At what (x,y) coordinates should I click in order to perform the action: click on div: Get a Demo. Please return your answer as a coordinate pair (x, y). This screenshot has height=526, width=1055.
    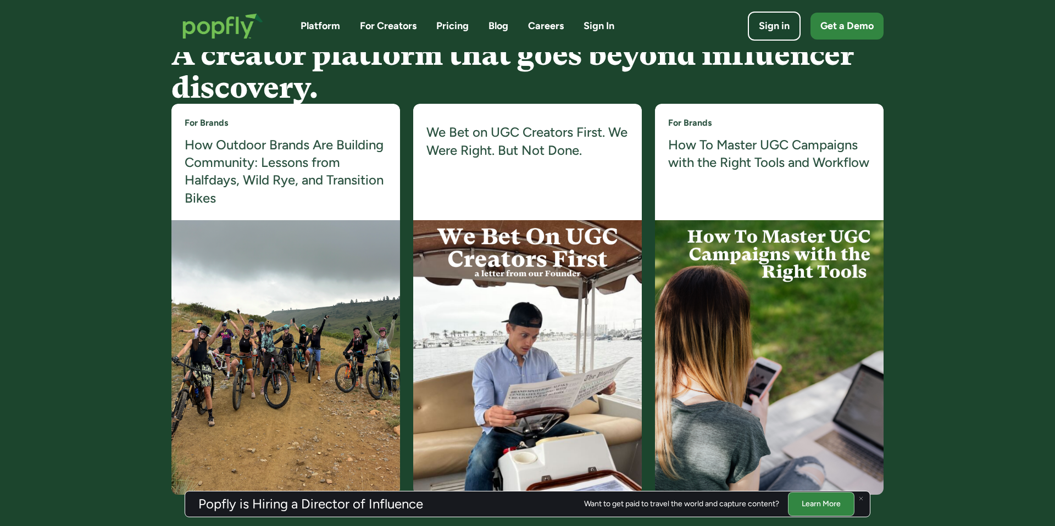
    Looking at the image, I should click on (847, 26).